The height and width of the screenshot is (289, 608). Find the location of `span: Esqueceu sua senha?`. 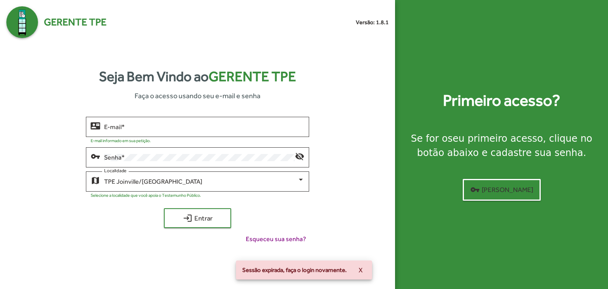

span: Esqueceu sua senha? is located at coordinates (276, 239).